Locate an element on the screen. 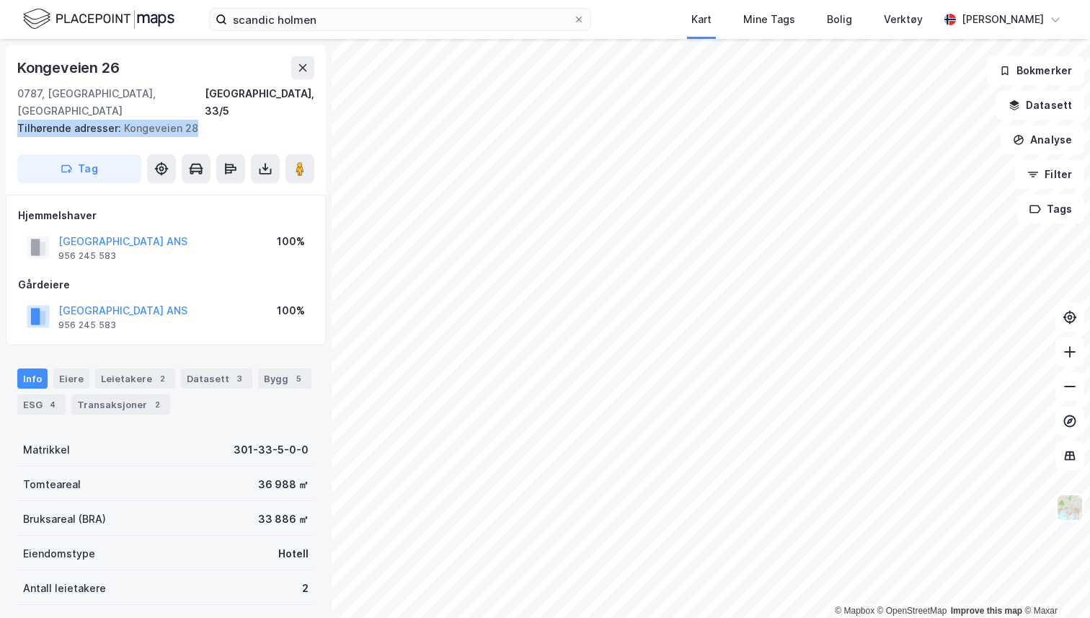 The height and width of the screenshot is (618, 1090). div: Matrikkel is located at coordinates (46, 450).